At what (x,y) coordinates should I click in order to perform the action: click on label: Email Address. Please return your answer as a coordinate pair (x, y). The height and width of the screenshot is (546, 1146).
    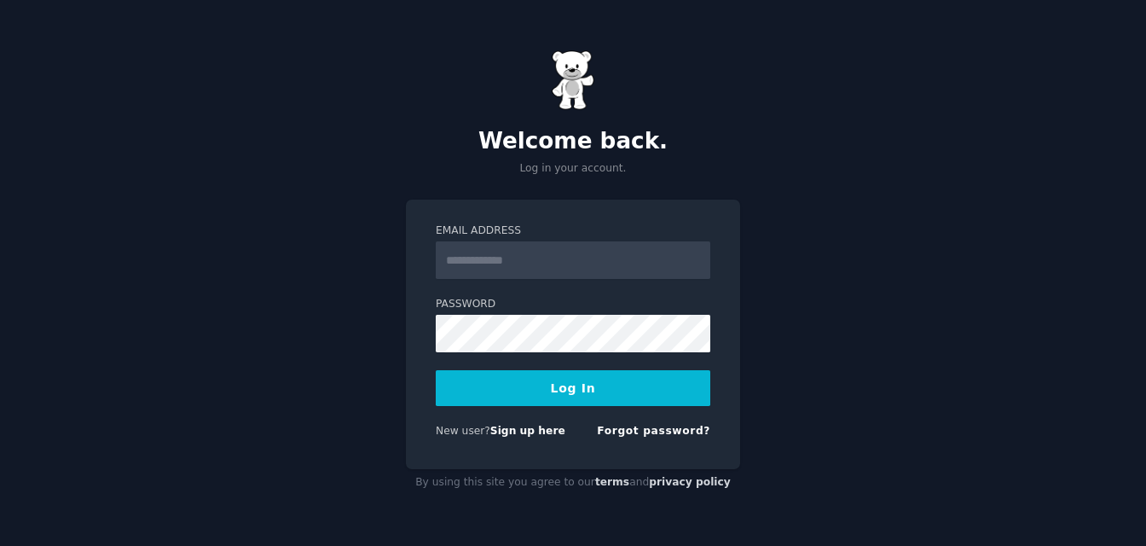
    Looking at the image, I should click on (573, 231).